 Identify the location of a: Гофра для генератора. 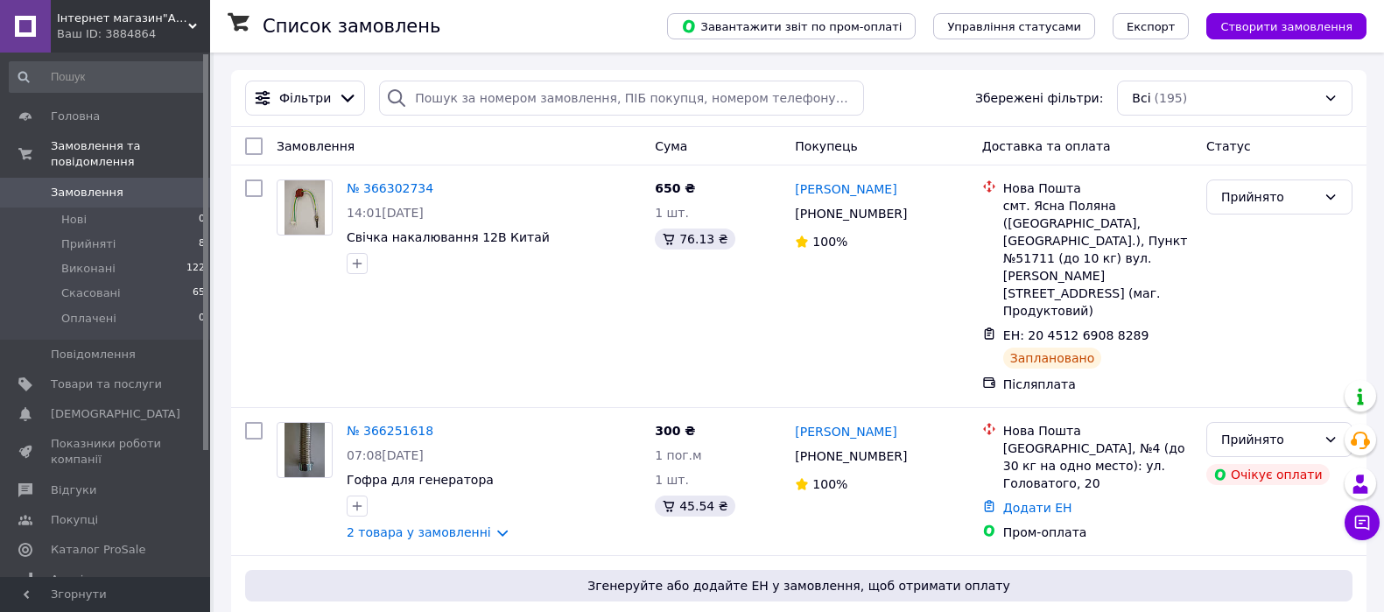
(420, 480).